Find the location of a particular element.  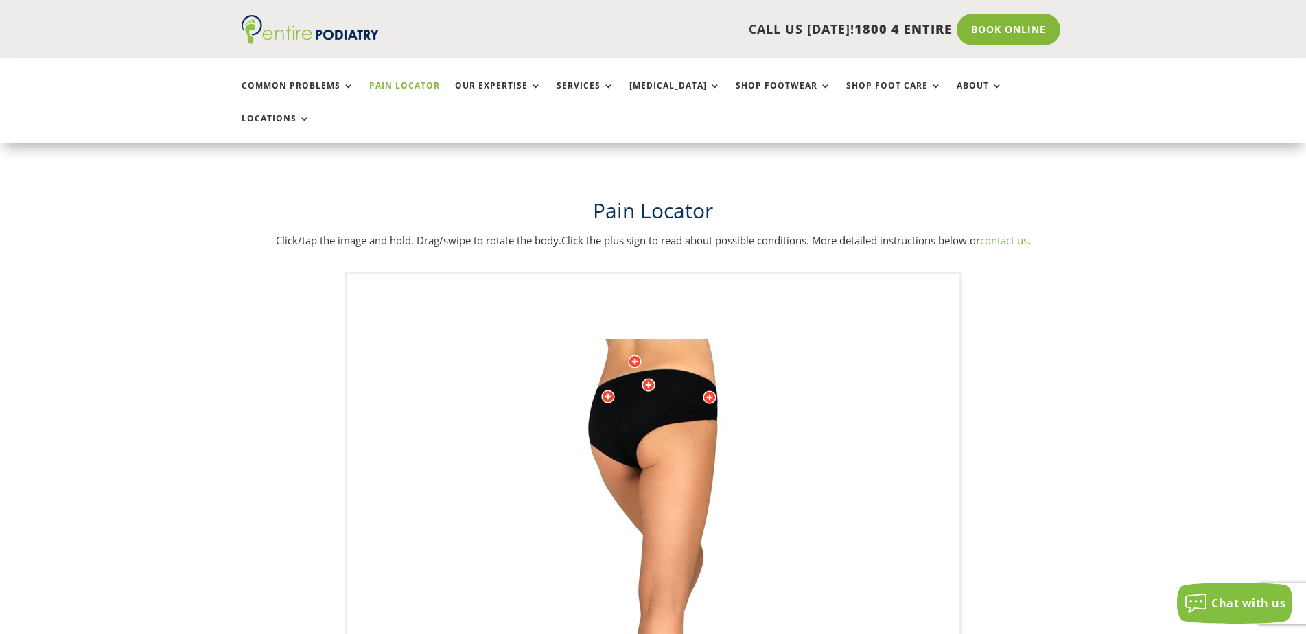

a: Shop Footwear is located at coordinates (783, 95).